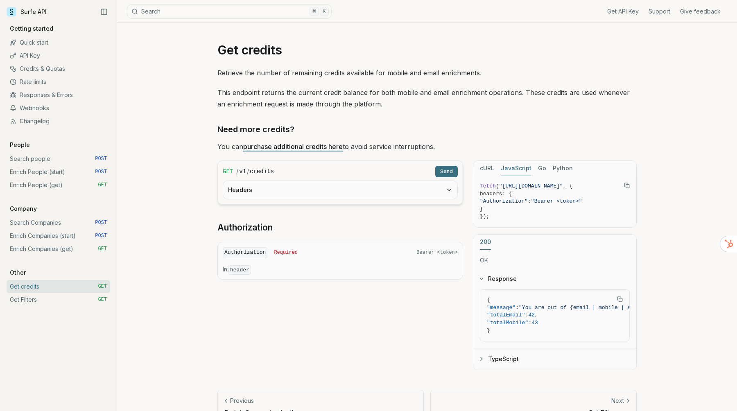 The image size is (737, 411). Describe the element at coordinates (58, 249) in the screenshot. I see `a: Enrich Companies (get) GET` at that location.